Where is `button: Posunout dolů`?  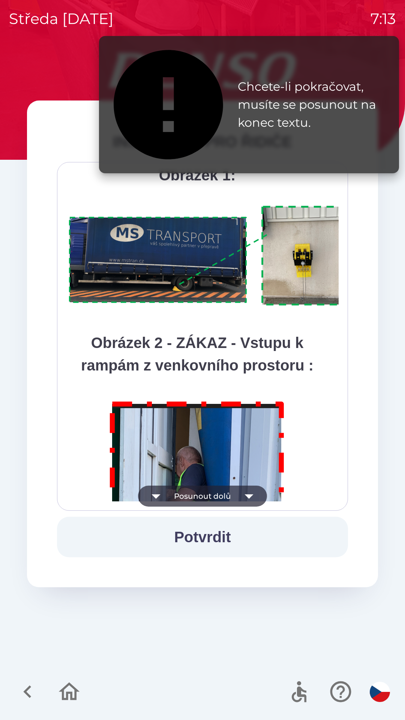 button: Posunout dolů is located at coordinates (203, 496).